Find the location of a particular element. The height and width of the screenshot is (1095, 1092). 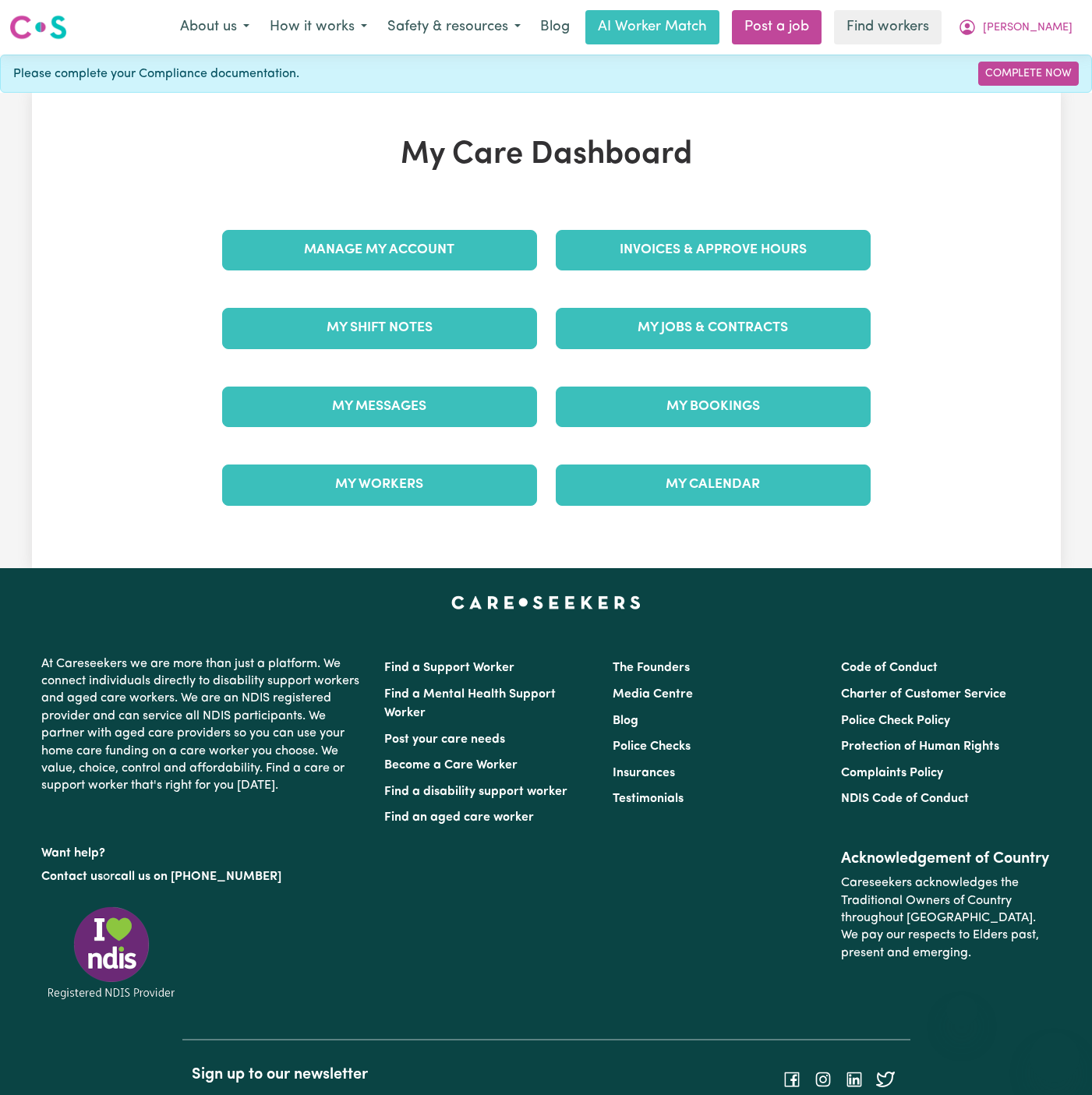

a: Follow Careseekers on LinkedIn is located at coordinates (855, 1079).